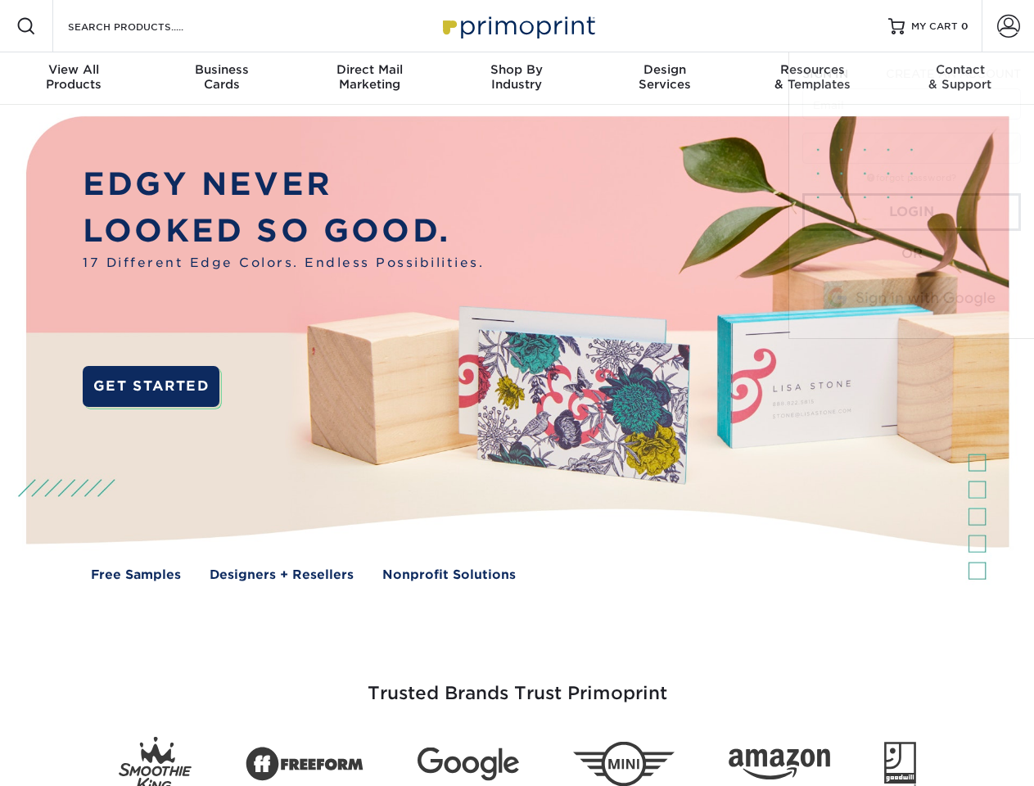  What do you see at coordinates (964, 26) in the screenshot?
I see `span: 0` at bounding box center [964, 26].